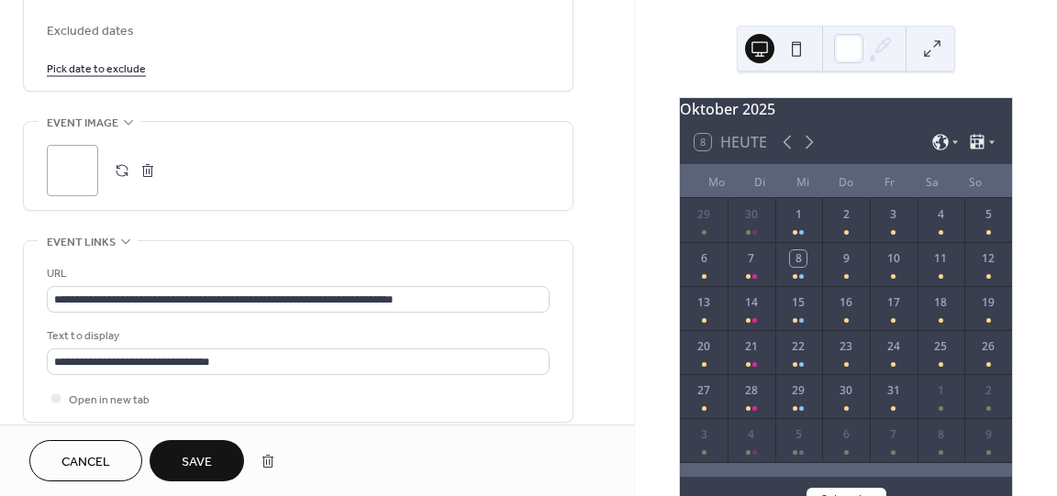 This screenshot has width=1057, height=496. Describe the element at coordinates (83, 123) in the screenshot. I see `span: Event image` at that location.